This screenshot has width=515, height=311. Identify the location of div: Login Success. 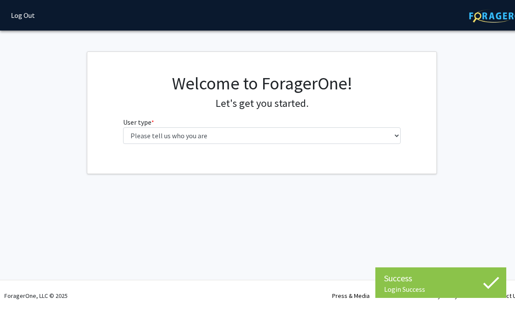
(441, 289).